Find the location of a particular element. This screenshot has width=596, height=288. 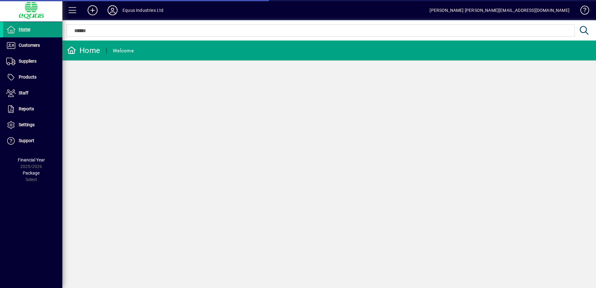

span: Package is located at coordinates (31, 173).